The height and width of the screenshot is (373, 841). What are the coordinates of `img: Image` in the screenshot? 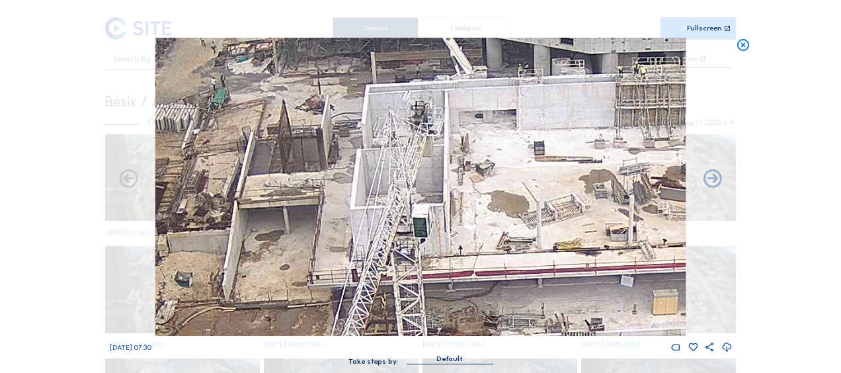 It's located at (421, 186).